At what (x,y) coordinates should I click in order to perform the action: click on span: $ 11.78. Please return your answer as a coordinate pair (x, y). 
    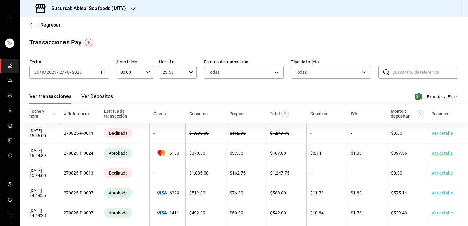
    Looking at the image, I should click on (317, 193).